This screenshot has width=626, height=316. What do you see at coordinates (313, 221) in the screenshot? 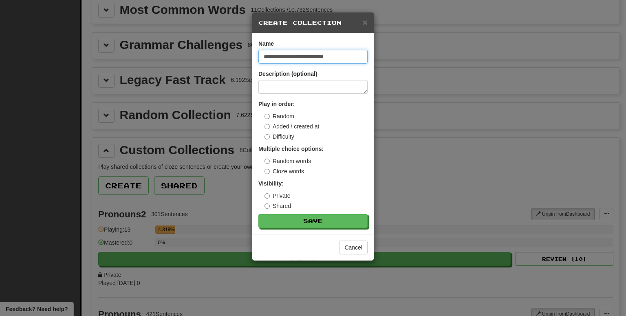
I see `button: Save` at bounding box center [313, 221].